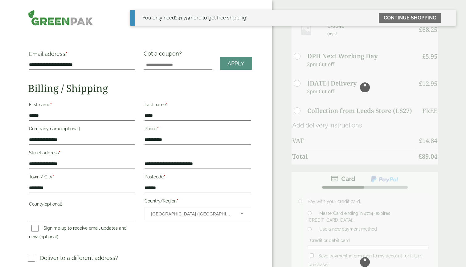 Image resolution: width=466 pixels, height=267 pixels. What do you see at coordinates (198, 178) in the screenshot?
I see `label: Postcode` at bounding box center [198, 178].